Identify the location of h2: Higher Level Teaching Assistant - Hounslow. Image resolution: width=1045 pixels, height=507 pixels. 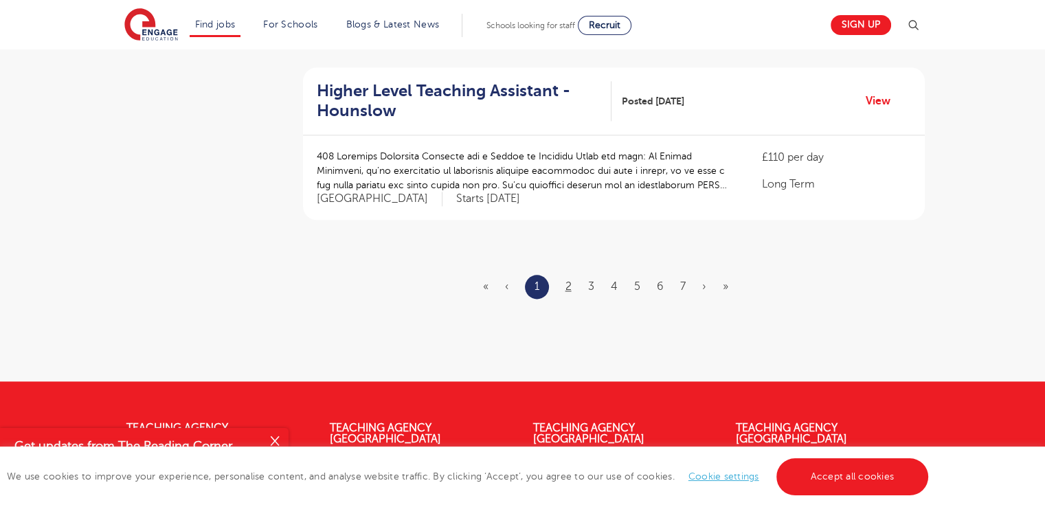
(458, 101).